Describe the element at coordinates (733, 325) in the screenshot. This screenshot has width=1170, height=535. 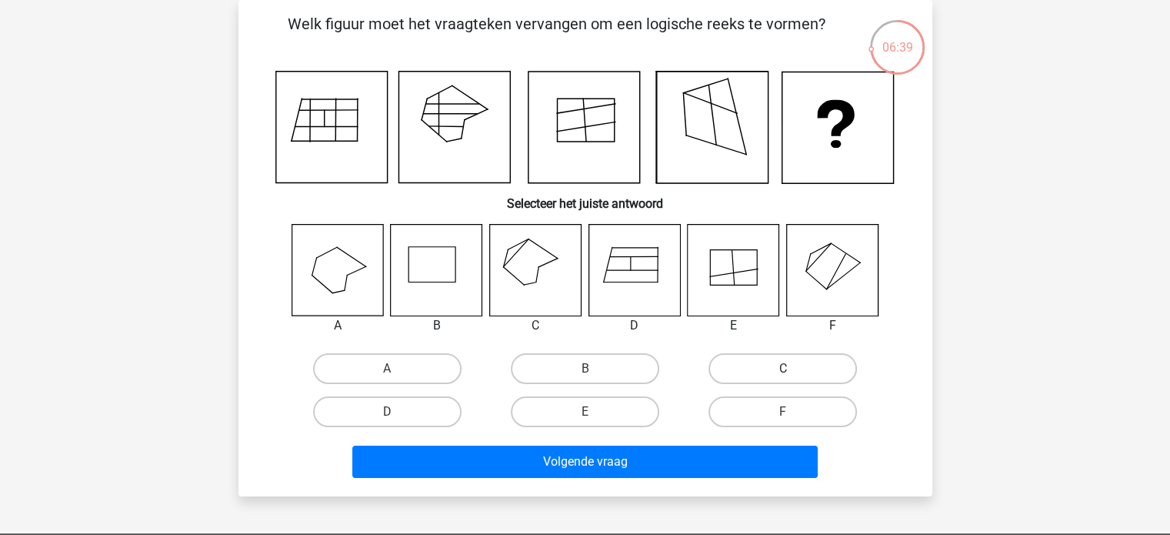
I see `div: E` at that location.